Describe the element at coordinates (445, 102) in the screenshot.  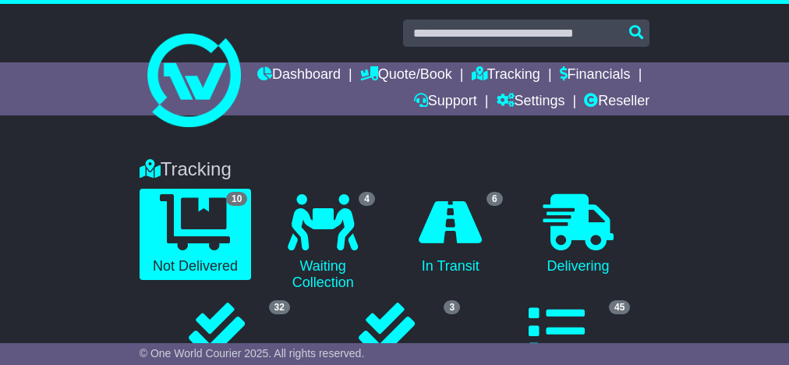
I see `a: Support` at that location.